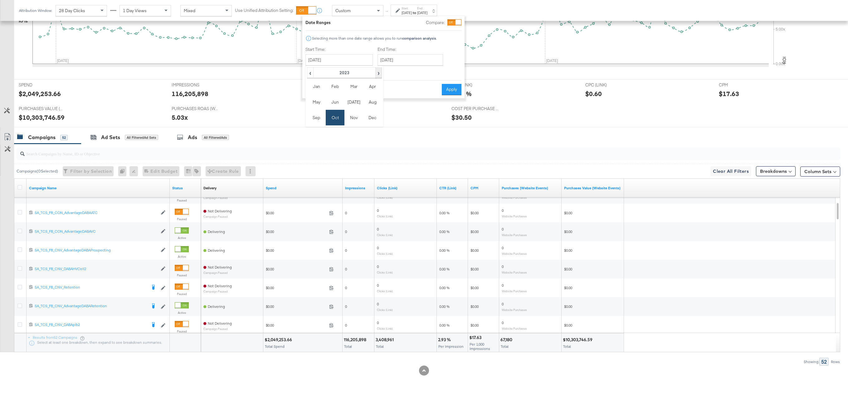  What do you see at coordinates (742, 85) in the screenshot?
I see `span: CPM` at bounding box center [742, 85].